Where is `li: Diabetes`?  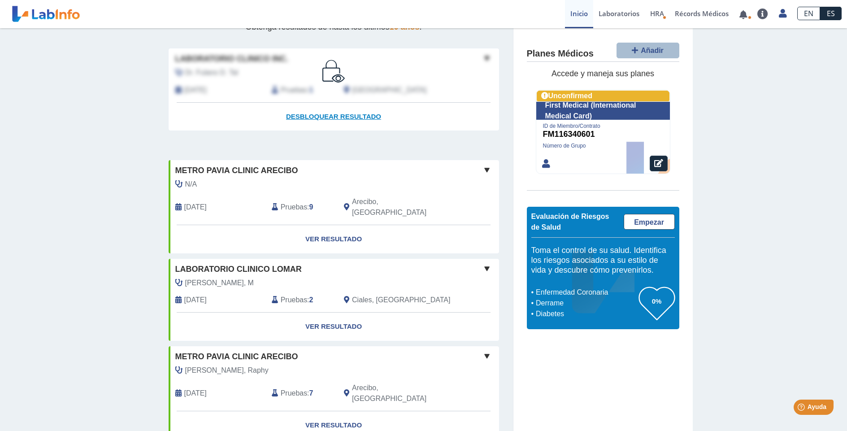
li: Diabetes is located at coordinates (586, 314).